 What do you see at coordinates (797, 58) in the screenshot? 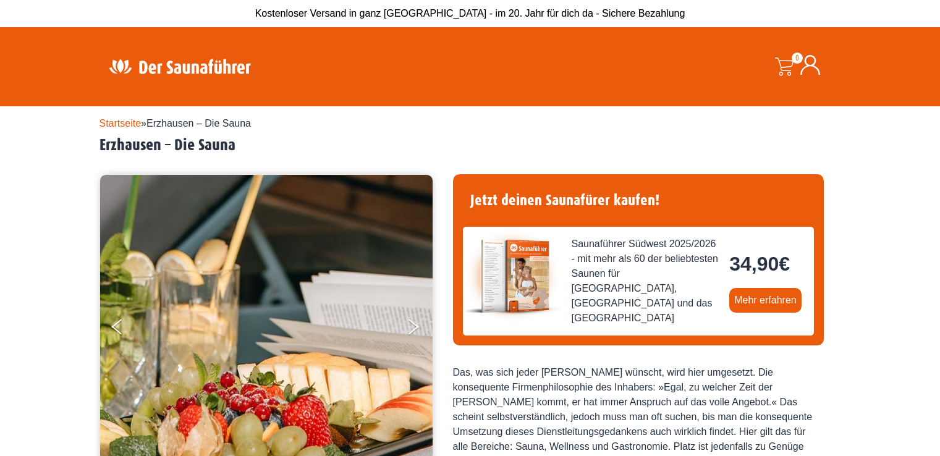
I see `span: 0` at bounding box center [797, 58].